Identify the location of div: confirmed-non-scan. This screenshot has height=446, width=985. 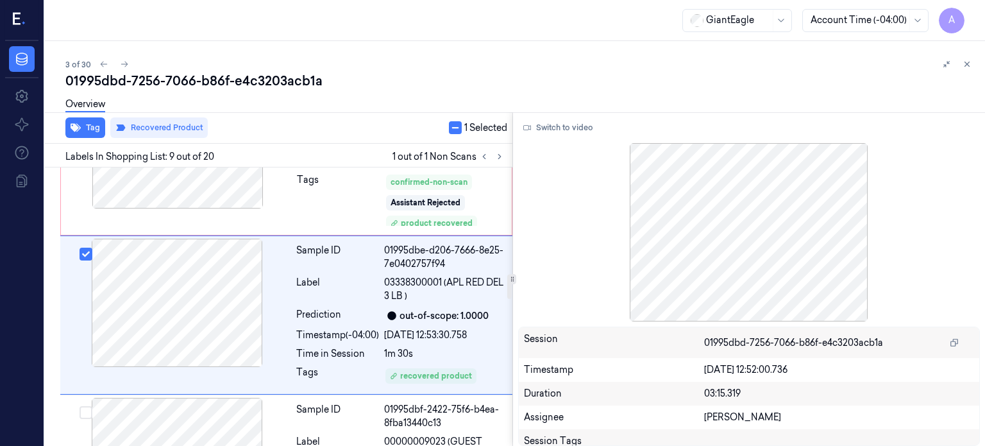
(429, 182).